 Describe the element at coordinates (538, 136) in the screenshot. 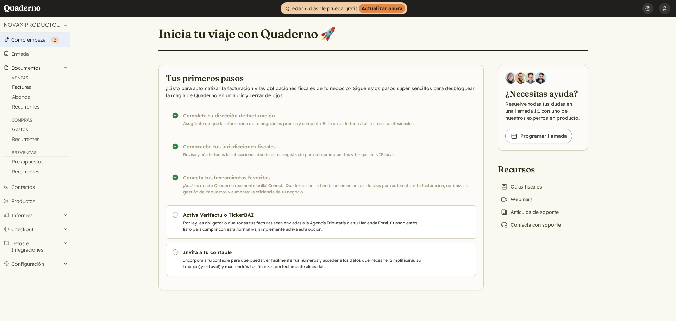

I see `a: Programar llamada` at that location.